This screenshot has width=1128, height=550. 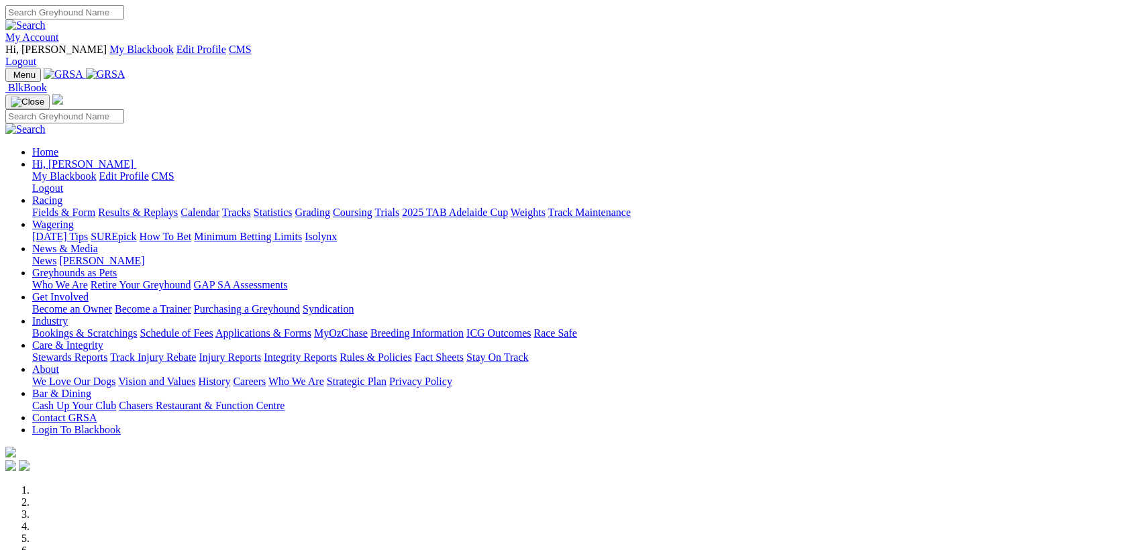 What do you see at coordinates (321, 236) in the screenshot?
I see `a: Isolynx` at bounding box center [321, 236].